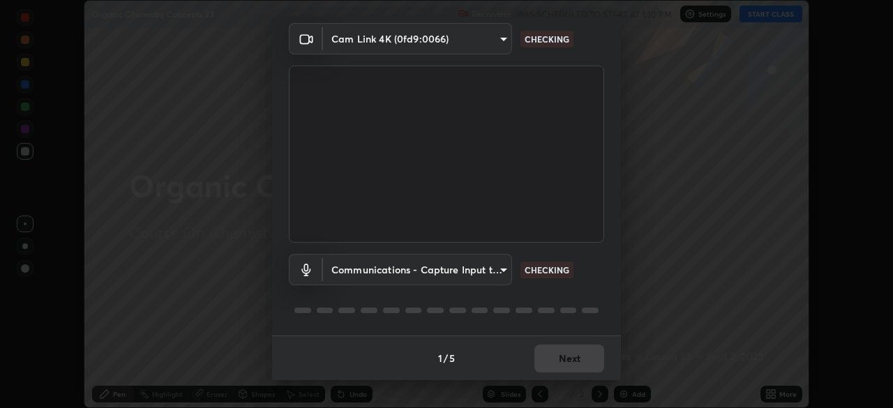 The width and height of the screenshot is (893, 408). Describe the element at coordinates (440, 358) in the screenshot. I see `h4: 1` at that location.